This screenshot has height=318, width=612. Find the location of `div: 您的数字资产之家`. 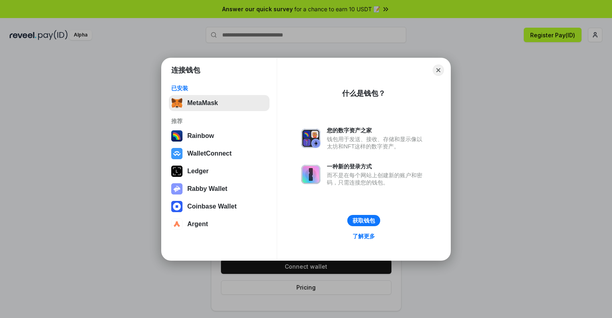

div: 您的数字资产之家 is located at coordinates (377, 130).